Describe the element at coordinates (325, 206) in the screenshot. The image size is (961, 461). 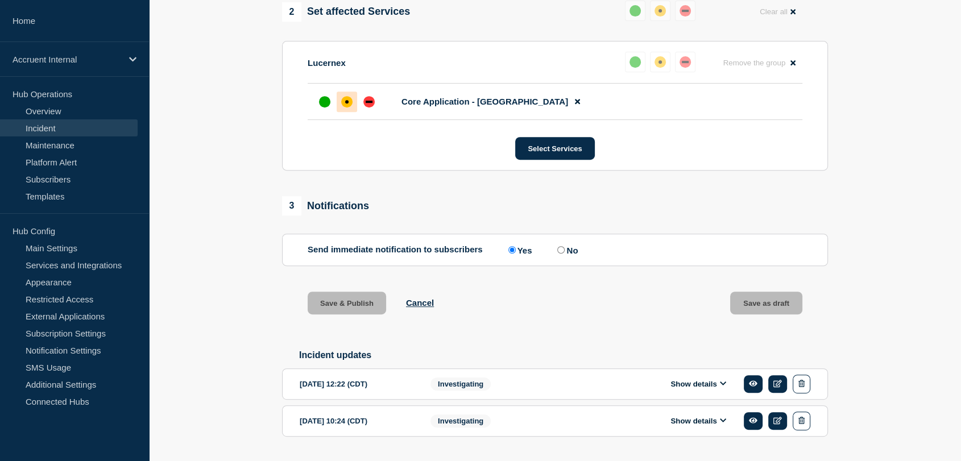
I see `div: Notifications` at that location.